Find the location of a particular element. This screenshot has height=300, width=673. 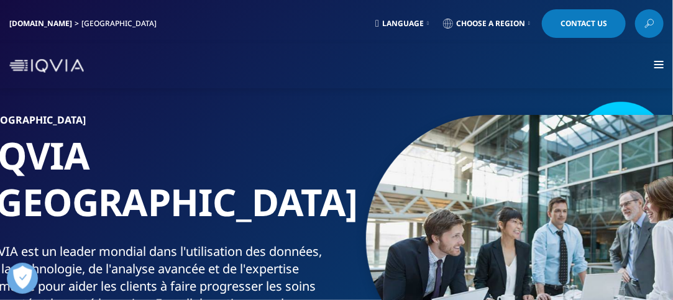

span: Choose a Region is located at coordinates (490, 24).